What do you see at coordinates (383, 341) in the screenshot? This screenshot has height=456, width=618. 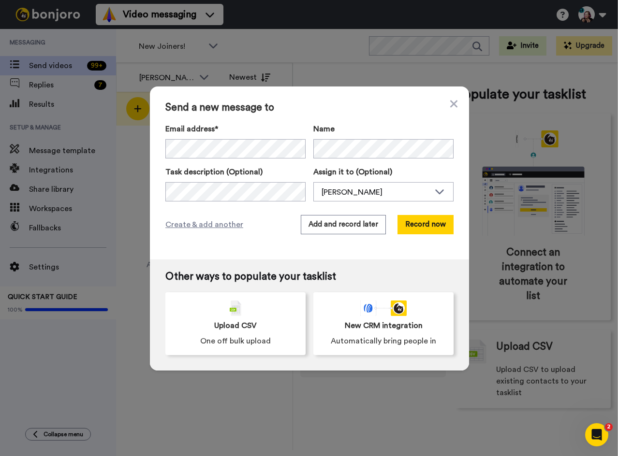 I see `span: Automatically bring people in` at bounding box center [383, 341].